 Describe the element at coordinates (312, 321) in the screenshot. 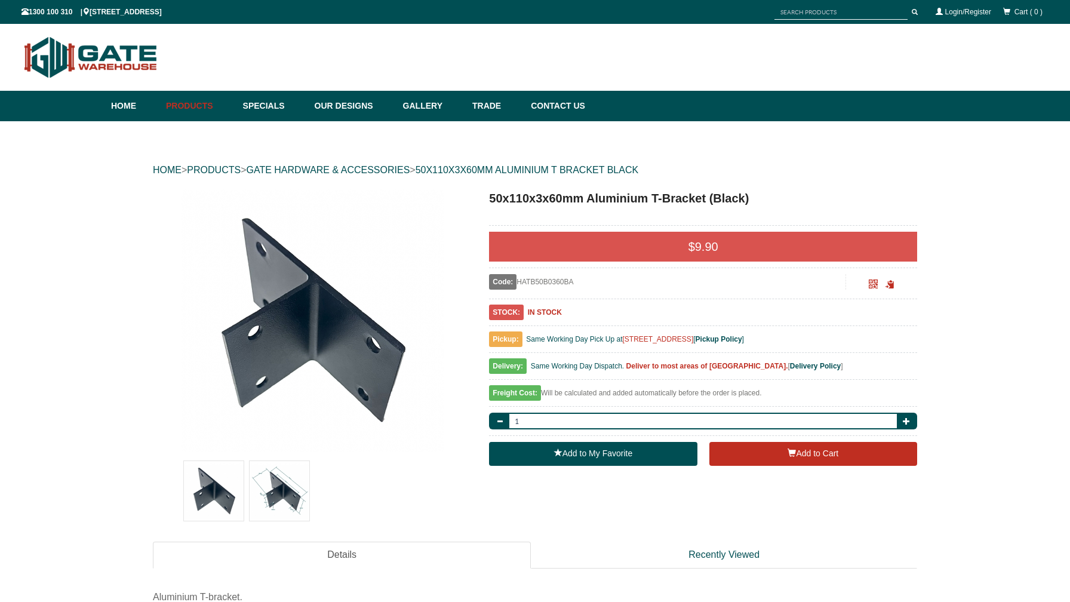

I see `a: 50x110x3x60mm Aluminium T-Bracket (Black) - - Gate Warehouse` at that location.